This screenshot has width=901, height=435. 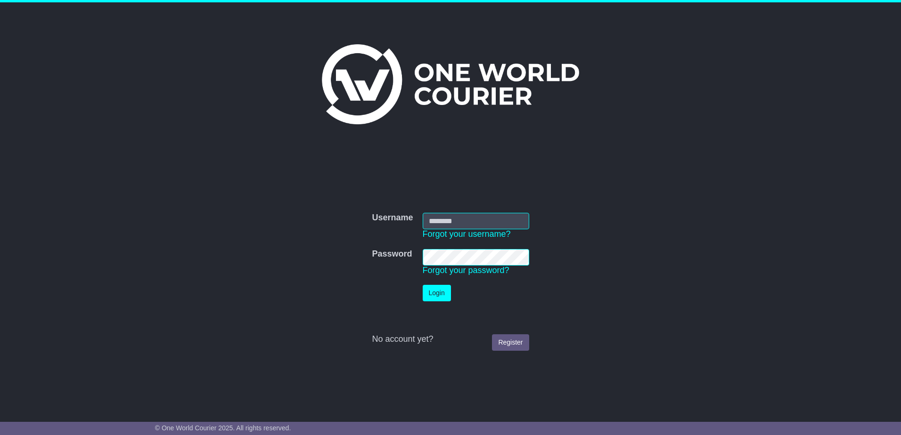 I want to click on span: © One World Courier 2025. All rights reserved., so click(x=223, y=428).